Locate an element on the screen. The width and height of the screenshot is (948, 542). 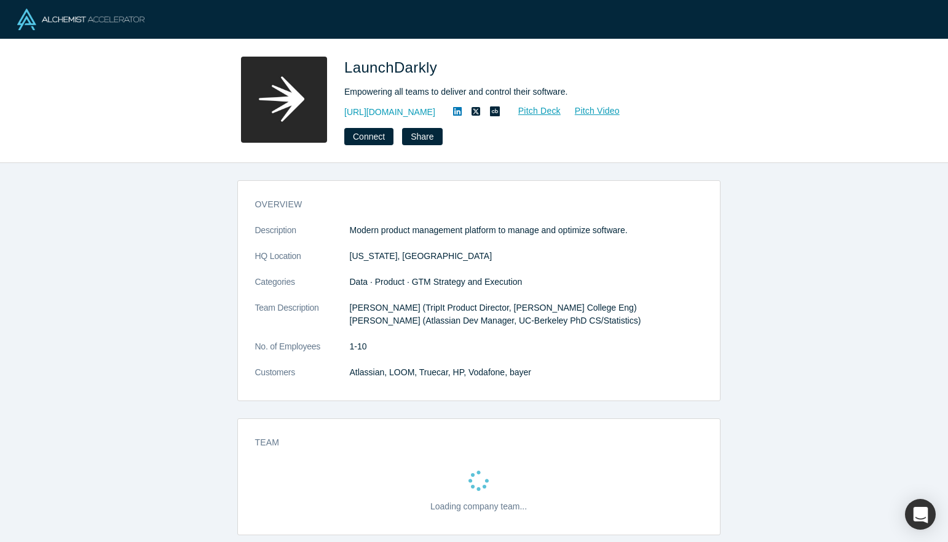
h3: Team is located at coordinates (470, 442).